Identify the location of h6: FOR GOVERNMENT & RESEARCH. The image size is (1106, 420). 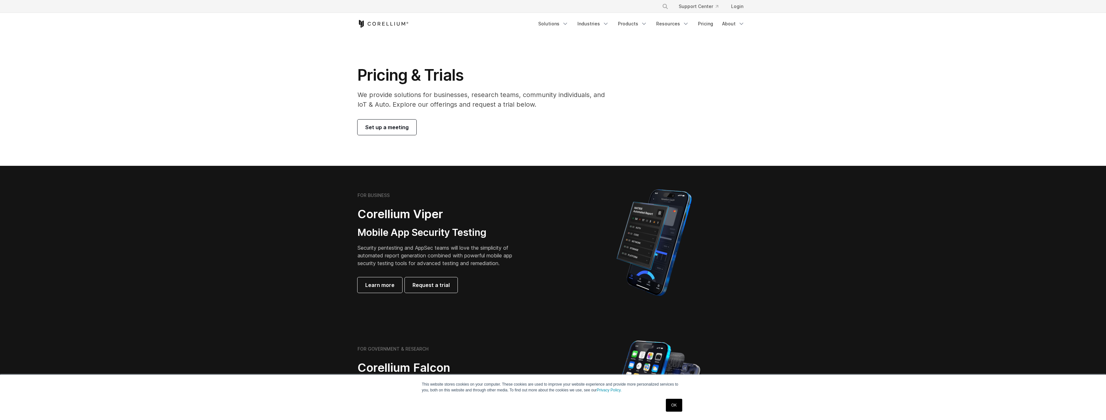
(393, 349).